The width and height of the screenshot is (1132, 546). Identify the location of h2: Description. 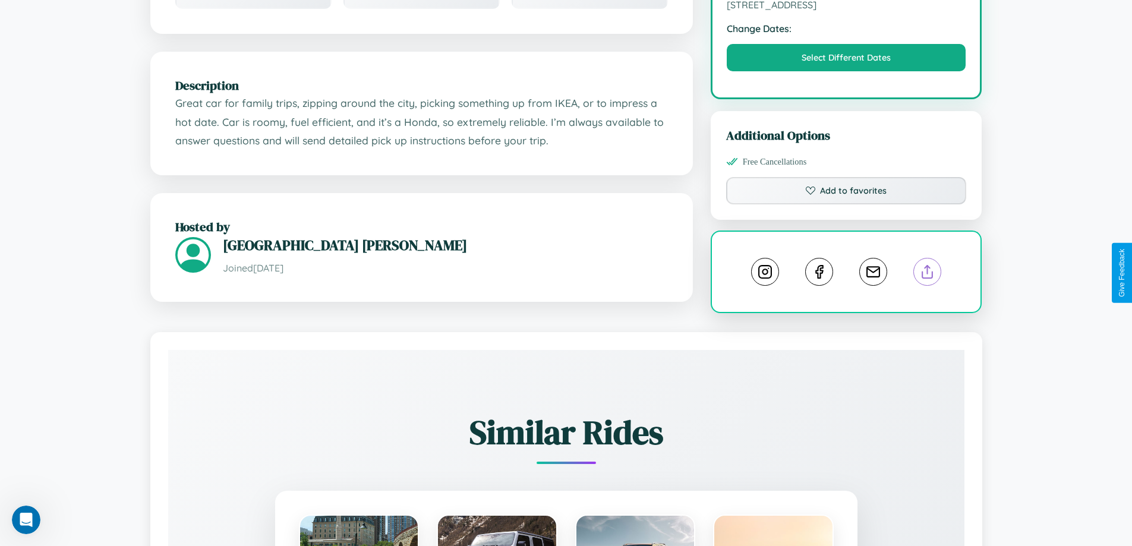
(421, 85).